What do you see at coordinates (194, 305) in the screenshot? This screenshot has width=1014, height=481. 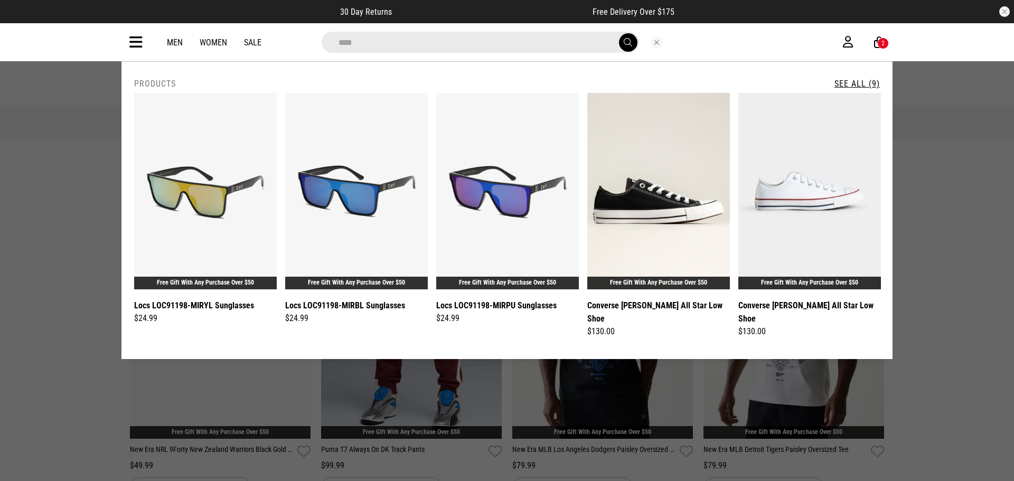 I see `a: Locs LOC91198-MIRYL Sunglasses` at bounding box center [194, 305].